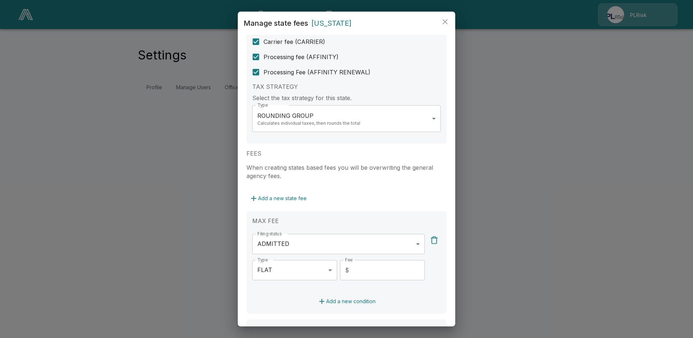 The image size is (693, 338). What do you see at coordinates (346, 23) in the screenshot?
I see `h2: Manage state fees` at bounding box center [346, 23].